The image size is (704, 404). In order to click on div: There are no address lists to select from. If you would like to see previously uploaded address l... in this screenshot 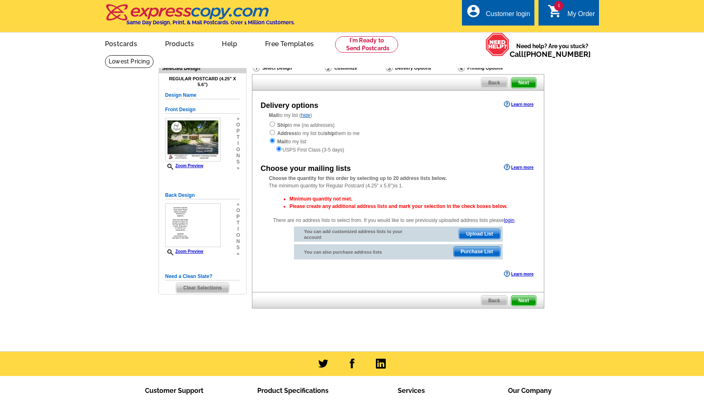, I will do `click(398, 227)`.